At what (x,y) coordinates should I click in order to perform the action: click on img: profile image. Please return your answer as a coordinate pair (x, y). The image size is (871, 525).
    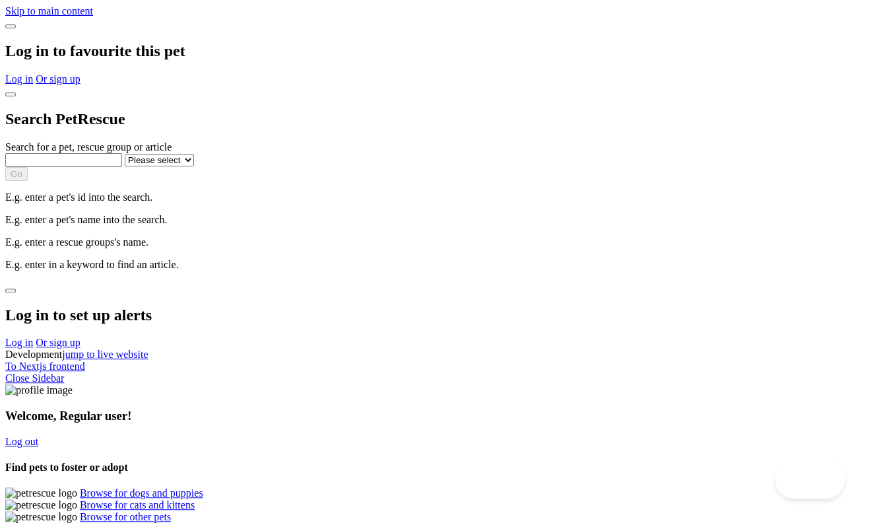
    Looking at the image, I should click on (39, 390).